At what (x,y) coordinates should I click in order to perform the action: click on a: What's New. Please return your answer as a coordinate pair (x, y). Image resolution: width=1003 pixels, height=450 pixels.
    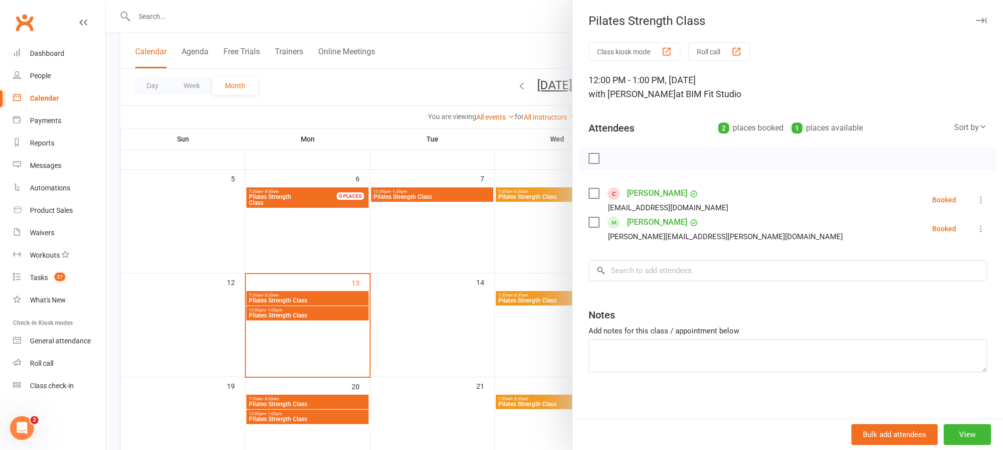
    Looking at the image, I should click on (59, 300).